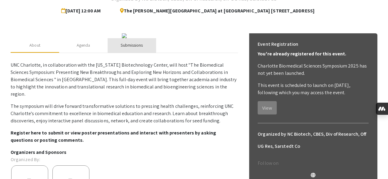 The image size is (388, 179). Describe the element at coordinates (313, 70) in the screenshot. I see `p: Charlotte Biomedical Sciences Symposium 2025 has not yet been launched.` at that location.